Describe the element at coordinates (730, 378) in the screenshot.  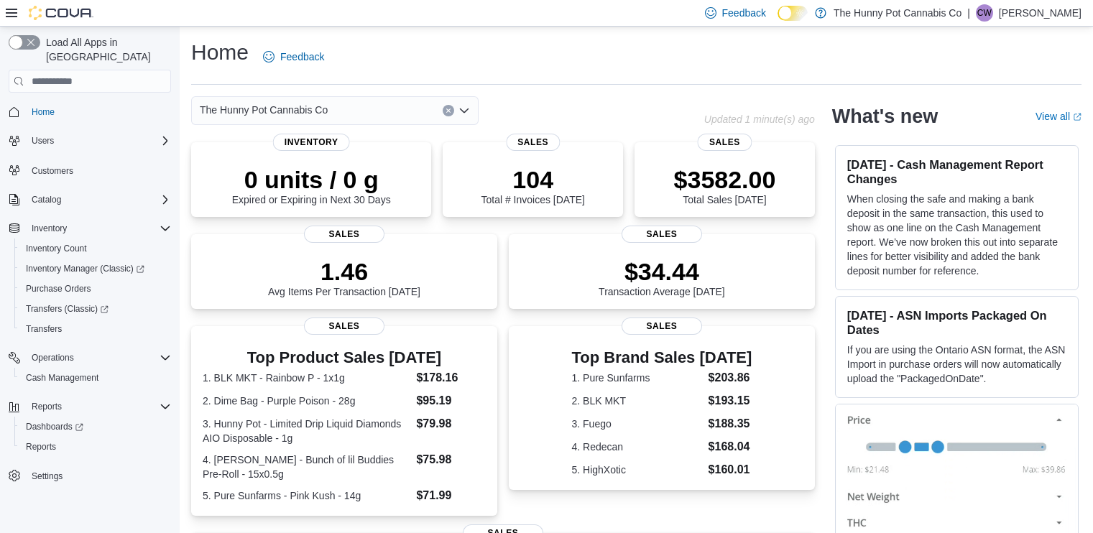
I see `dd: $203.86` at that location.